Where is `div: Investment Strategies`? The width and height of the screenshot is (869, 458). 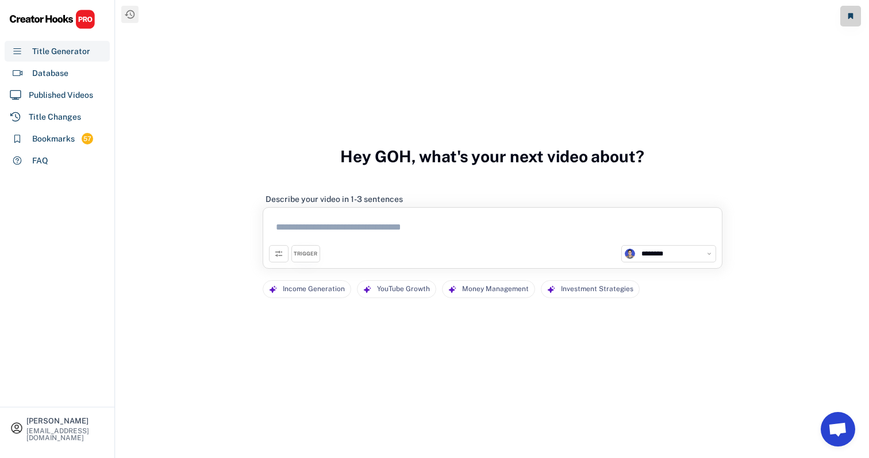 div: Investment Strategies is located at coordinates (597, 289).